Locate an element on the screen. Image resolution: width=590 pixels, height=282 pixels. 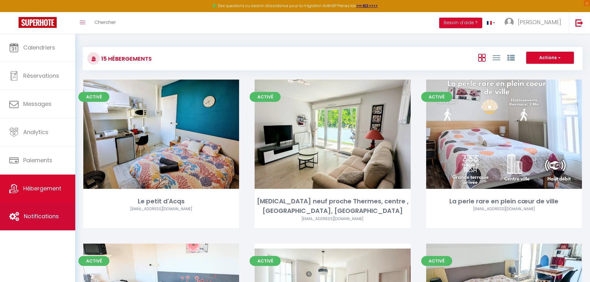
a: Vue en Liste is located at coordinates (496, 57).